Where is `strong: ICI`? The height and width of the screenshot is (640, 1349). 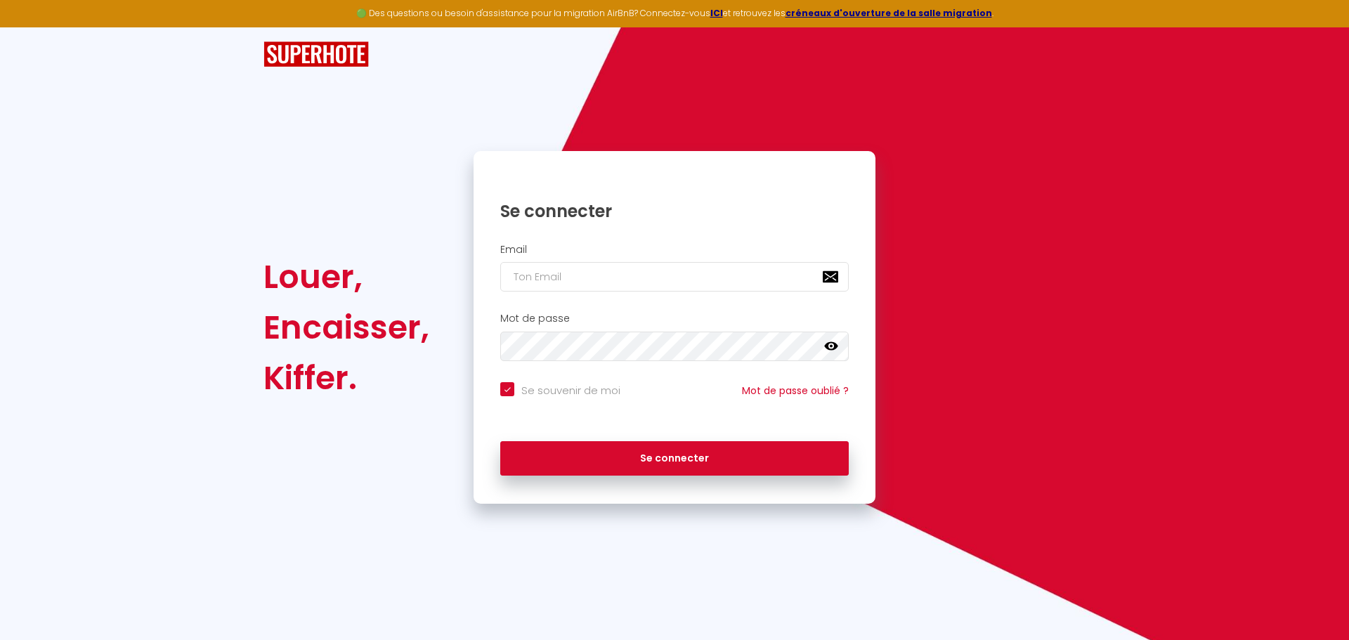 strong: ICI is located at coordinates (717, 13).